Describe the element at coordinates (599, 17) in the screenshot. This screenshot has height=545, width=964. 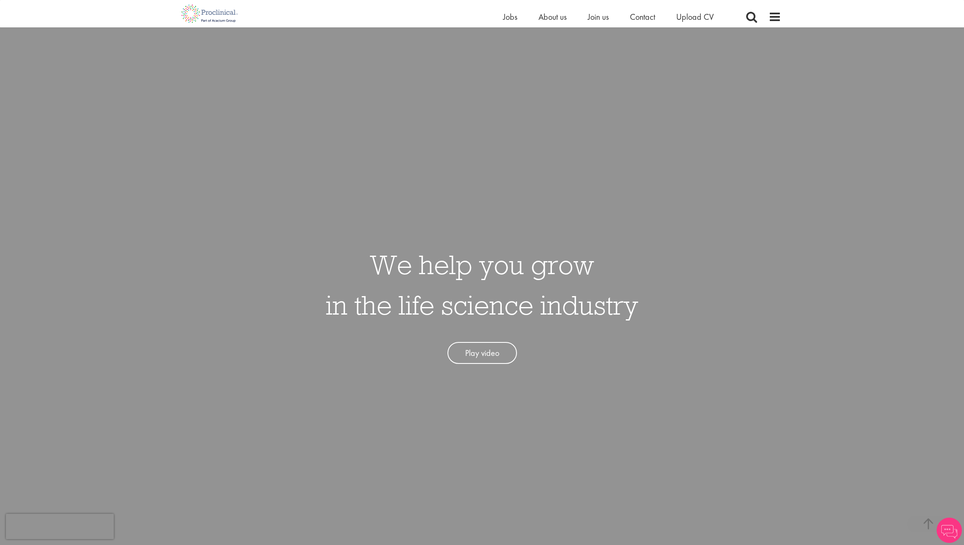
I see `a: Join us` at that location.